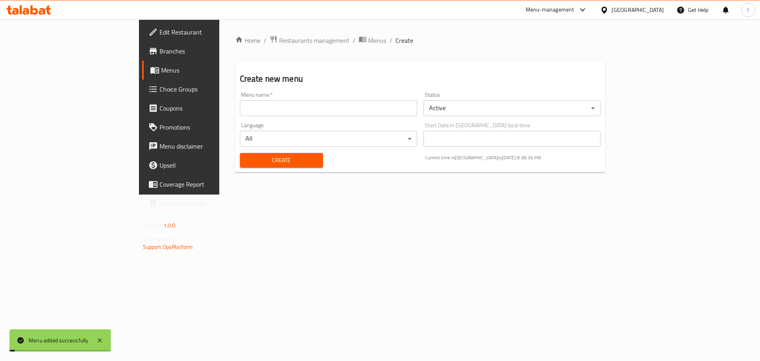 This screenshot has height=361, width=760. I want to click on a: Branches, so click(204, 51).